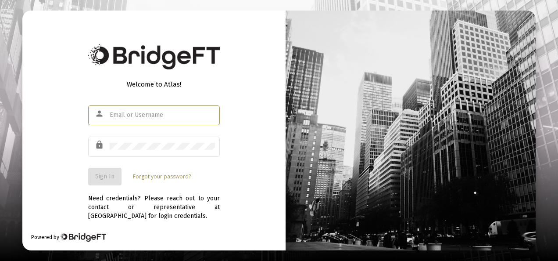  I want to click on div: Powered by, so click(68, 237).